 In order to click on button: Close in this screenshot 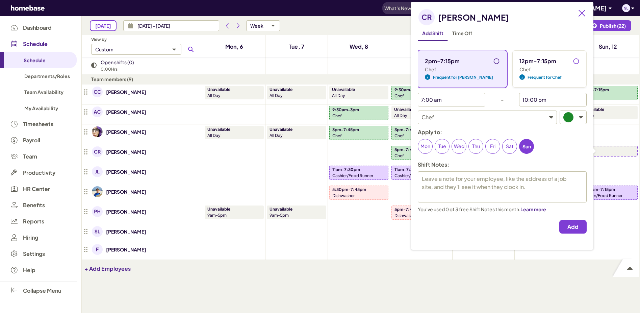, I will do `click(582, 13)`.